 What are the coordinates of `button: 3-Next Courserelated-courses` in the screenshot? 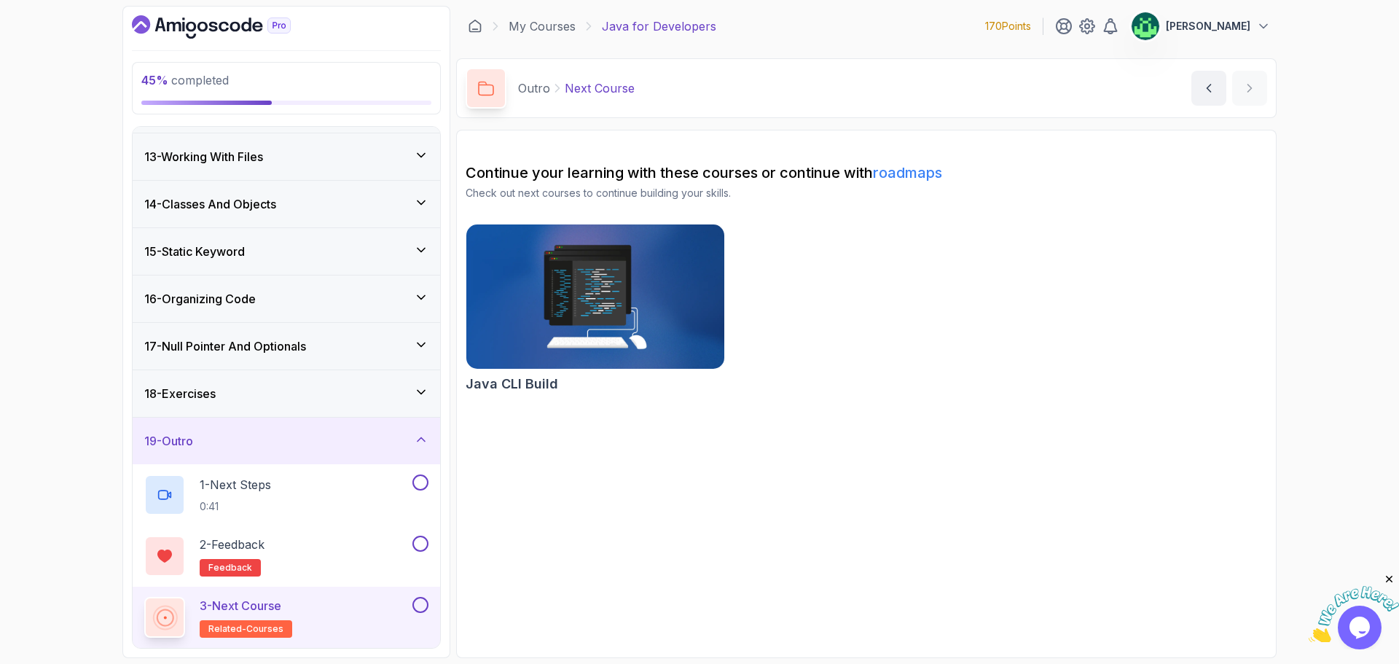 It's located at (286, 617).